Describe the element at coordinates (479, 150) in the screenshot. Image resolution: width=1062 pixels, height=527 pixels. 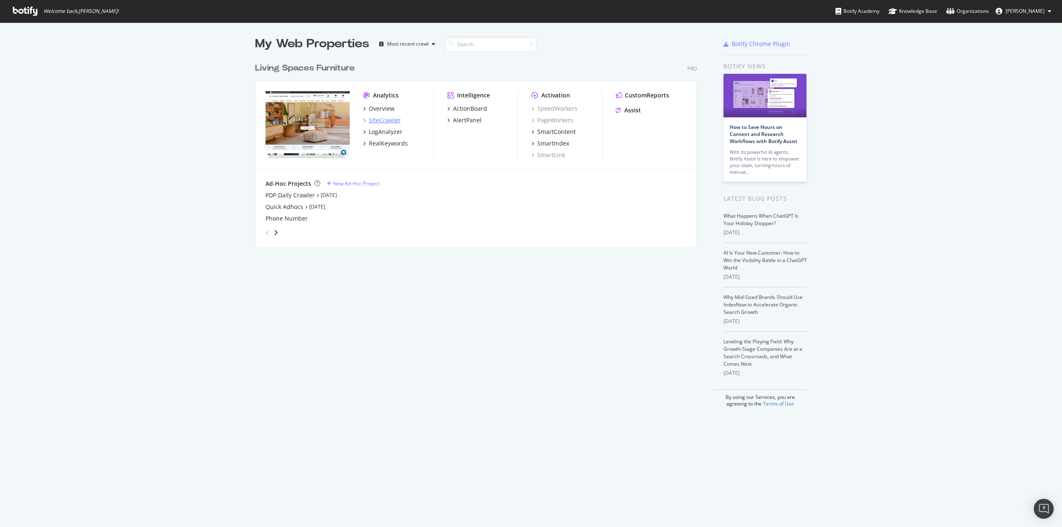
I see `div: grid` at that location.